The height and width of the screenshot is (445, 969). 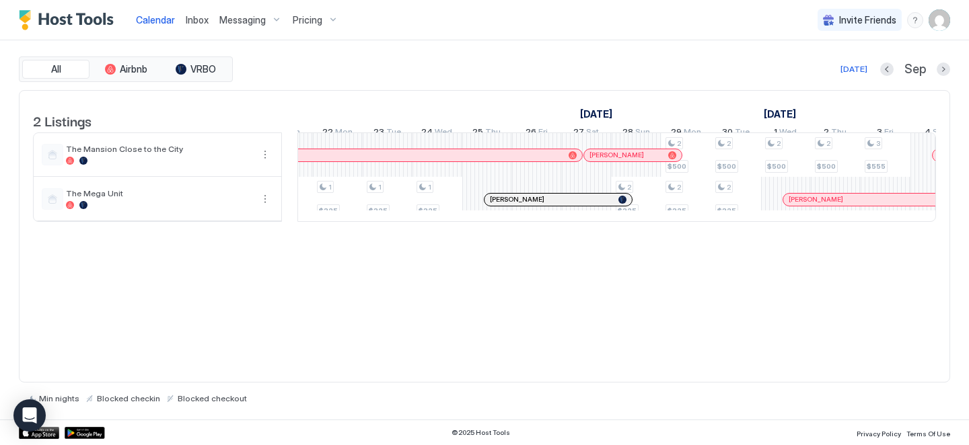 What do you see at coordinates (727, 133) in the screenshot?
I see `span: 30` at bounding box center [727, 133].